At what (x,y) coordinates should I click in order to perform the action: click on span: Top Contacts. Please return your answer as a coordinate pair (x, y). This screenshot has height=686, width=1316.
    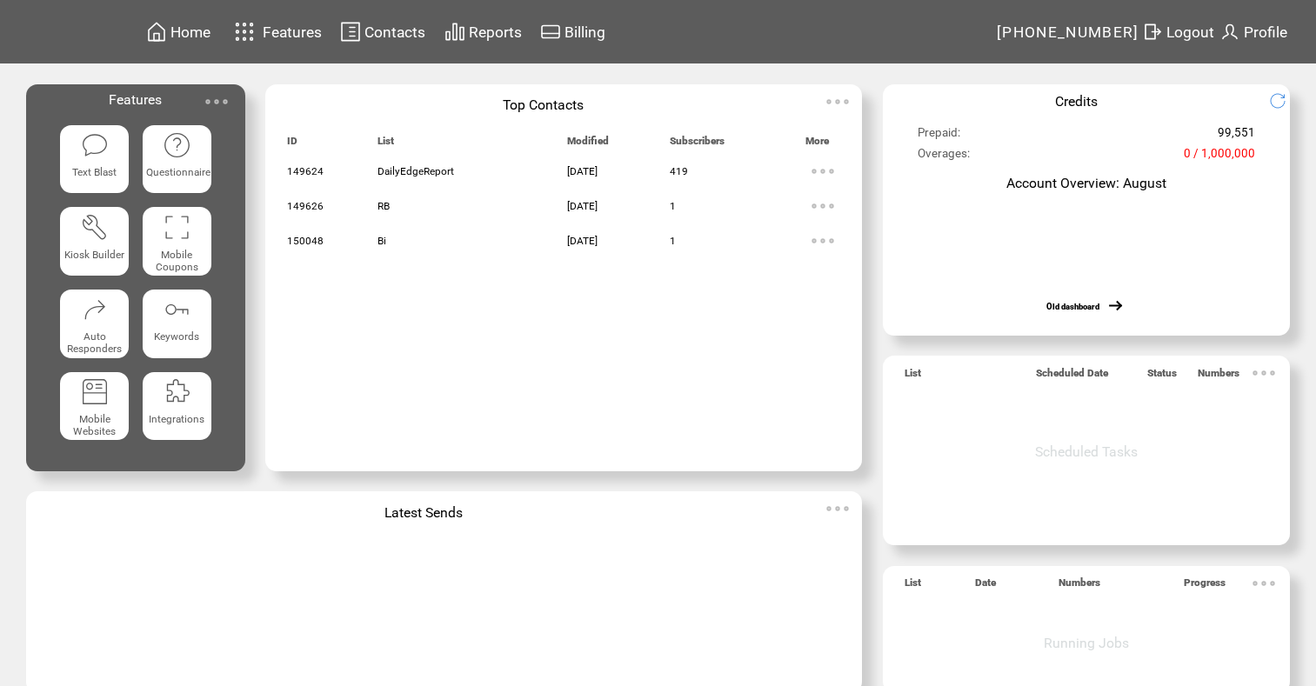
    Looking at the image, I should click on (543, 104).